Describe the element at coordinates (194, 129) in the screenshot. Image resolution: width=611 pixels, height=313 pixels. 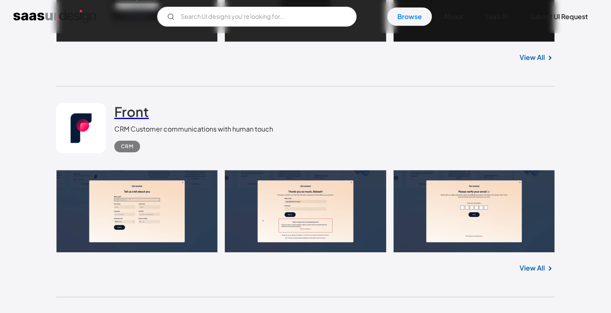
I see `div: CRM Customer communications with human touch` at that location.